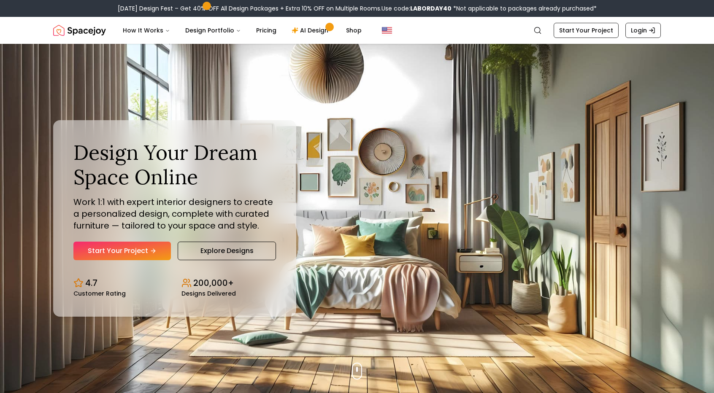 This screenshot has width=714, height=393. Describe the element at coordinates (417, 8) in the screenshot. I see `span: Use code:` at that location.